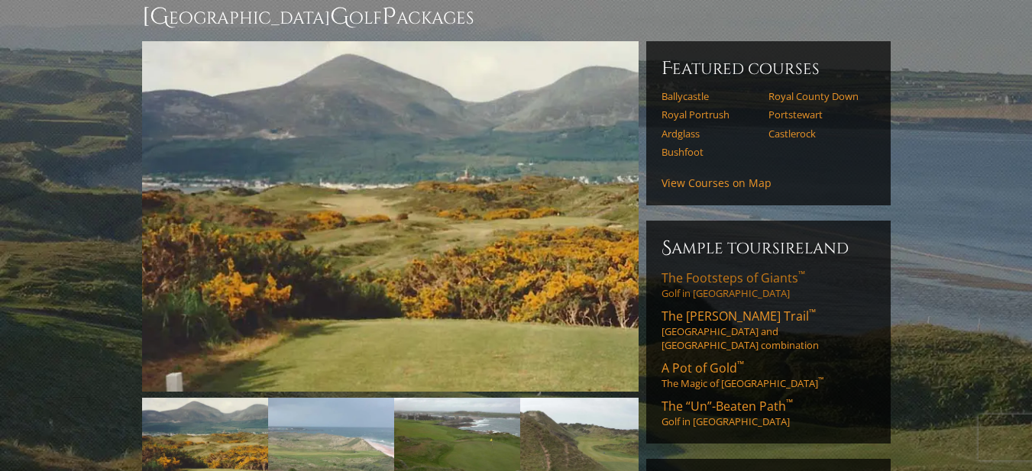 This screenshot has width=1032, height=471. Describe the element at coordinates (768, 69) in the screenshot. I see `h6: Featured Courses` at that location.